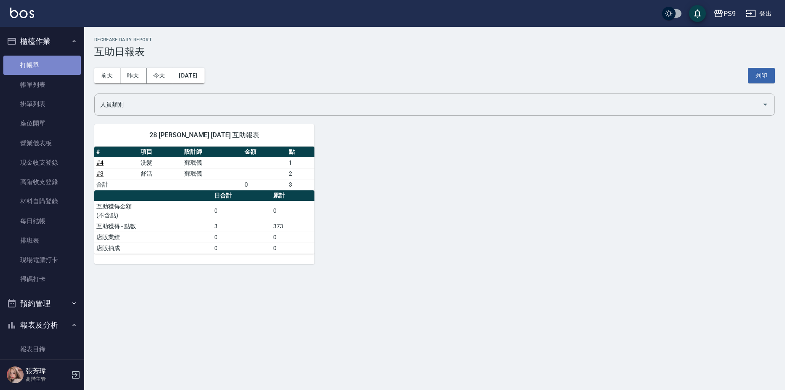 This screenshot has width=785, height=390. What do you see at coordinates (42, 201) in the screenshot?
I see `a: 材料自購登錄` at bounding box center [42, 201].